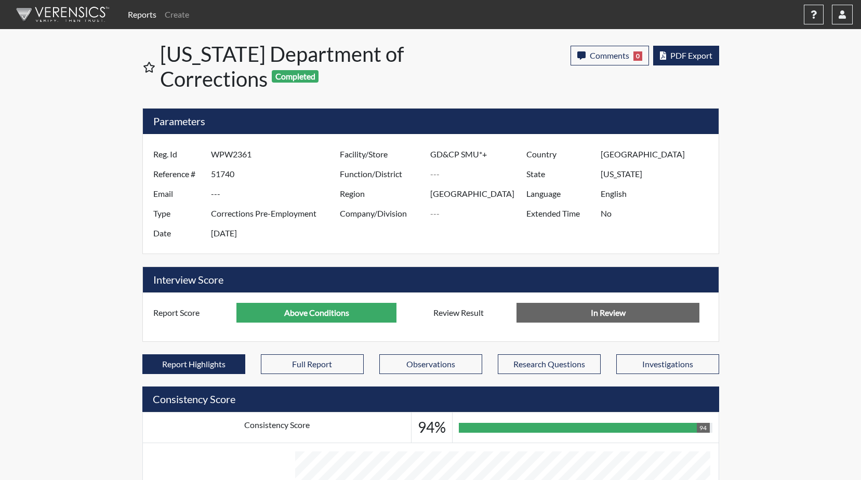  Describe the element at coordinates (381, 154) in the screenshot. I see `label: Facility/Store` at that location.